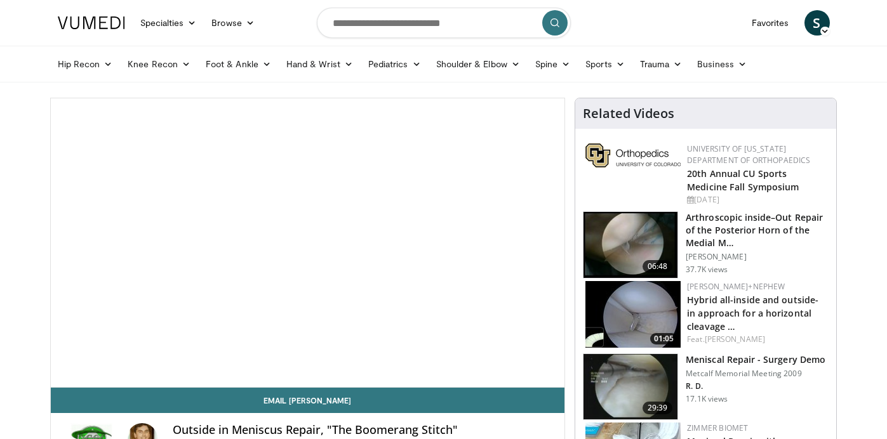 Image resolution: width=887 pixels, height=439 pixels. What do you see at coordinates (233, 23) in the screenshot?
I see `a: Browse` at bounding box center [233, 23].